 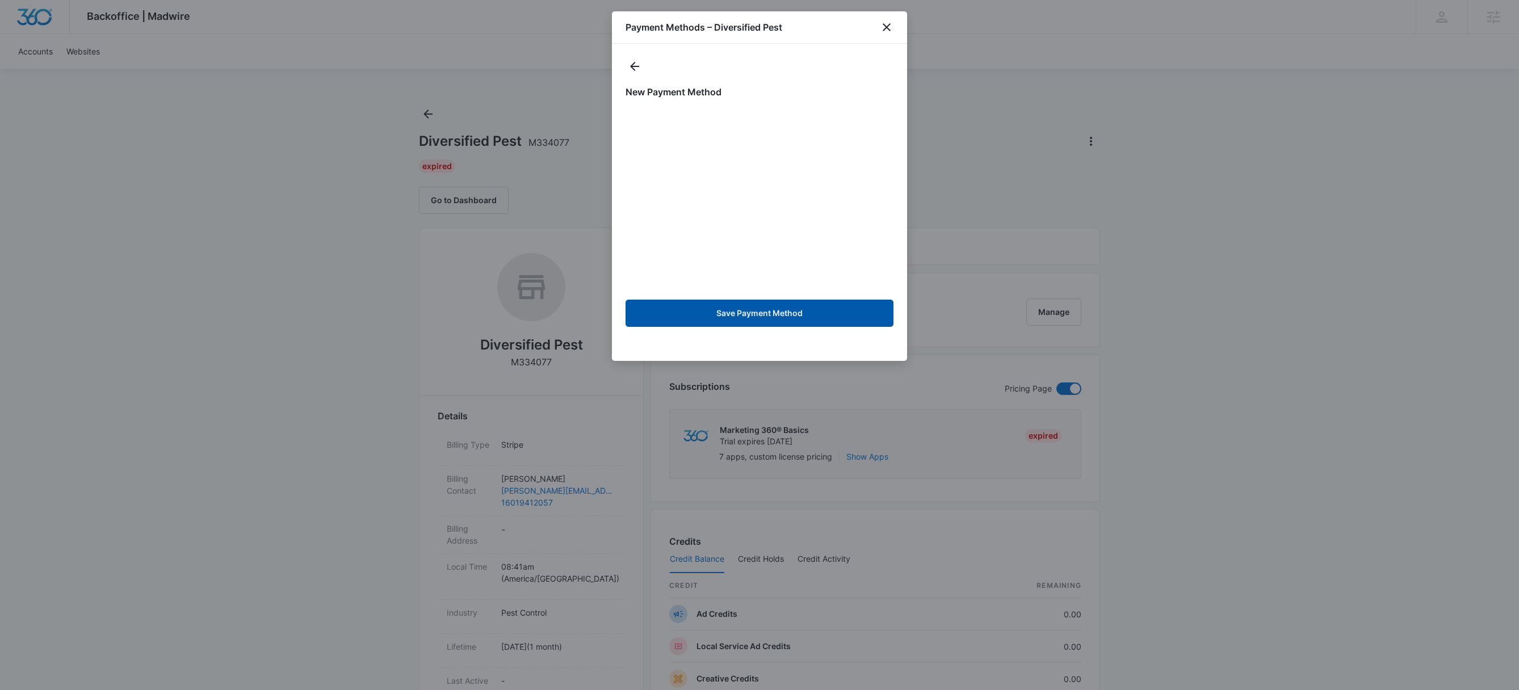 What do you see at coordinates (760, 92) in the screenshot?
I see `h1: New Payment Method` at bounding box center [760, 92].